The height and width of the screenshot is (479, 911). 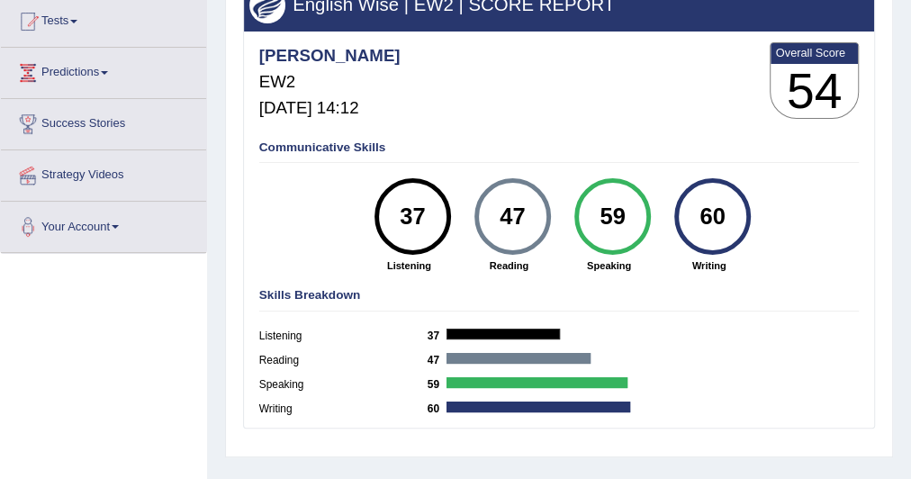 What do you see at coordinates (609, 266) in the screenshot?
I see `strong: Speaking` at bounding box center [609, 266].